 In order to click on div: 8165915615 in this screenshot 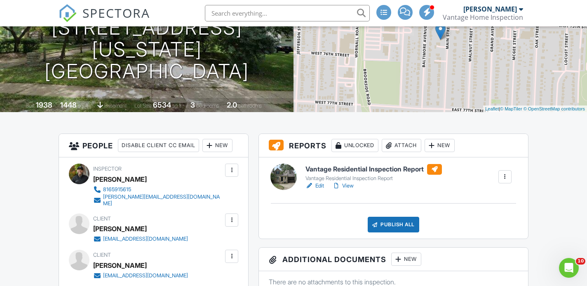, I will do `click(117, 190)`.